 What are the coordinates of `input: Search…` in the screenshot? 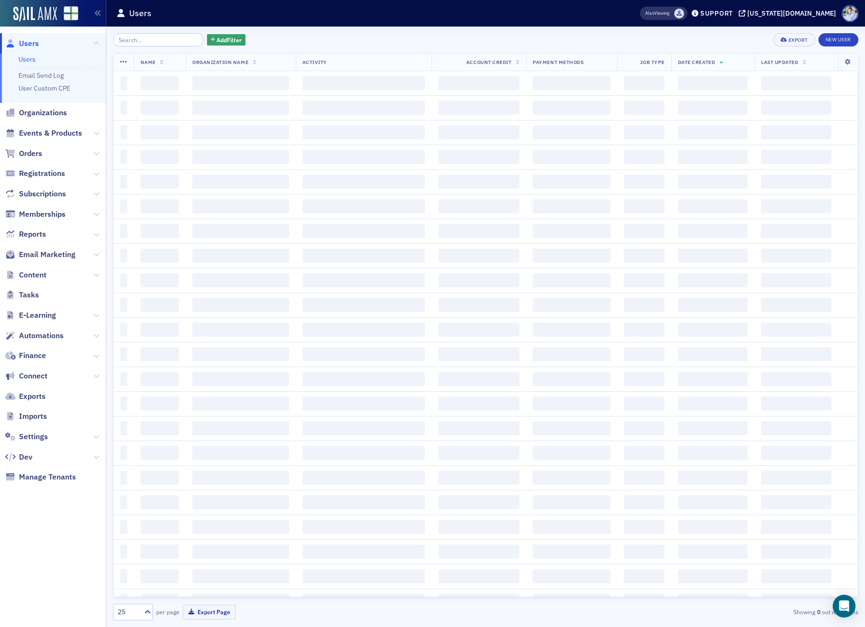 It's located at (158, 40).